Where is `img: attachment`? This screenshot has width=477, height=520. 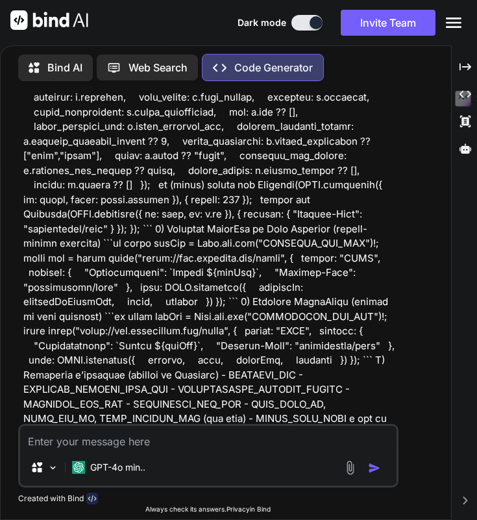
img: attachment is located at coordinates (350, 467).